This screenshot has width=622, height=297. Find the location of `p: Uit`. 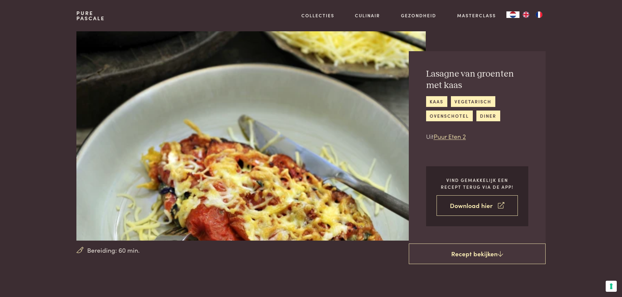

p: Uit is located at coordinates (477, 136).